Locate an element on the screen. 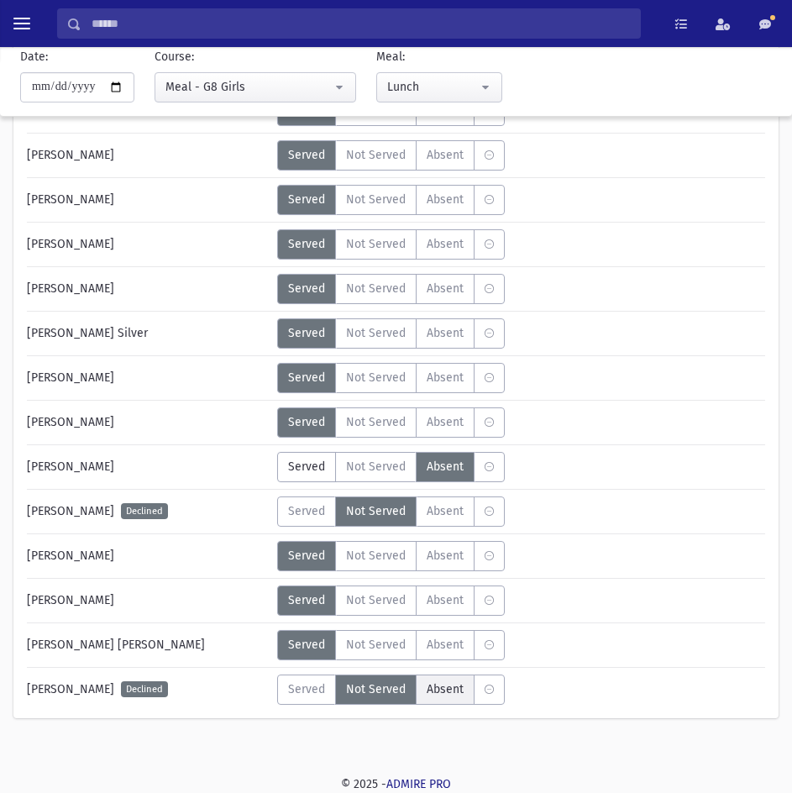  label: Course: is located at coordinates (174, 56).